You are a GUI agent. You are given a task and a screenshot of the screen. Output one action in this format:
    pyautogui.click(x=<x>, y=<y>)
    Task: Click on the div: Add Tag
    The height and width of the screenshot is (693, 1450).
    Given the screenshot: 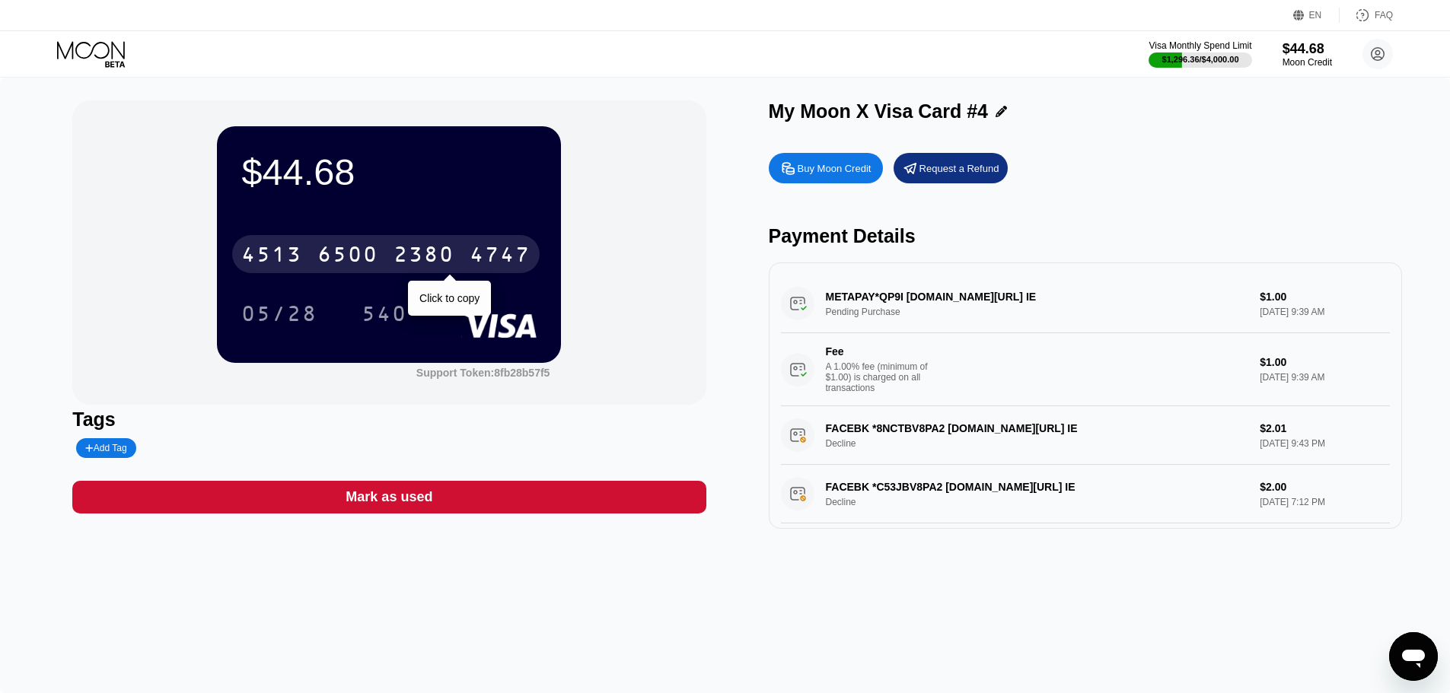 What is the action you would take?
    pyautogui.click(x=106, y=448)
    